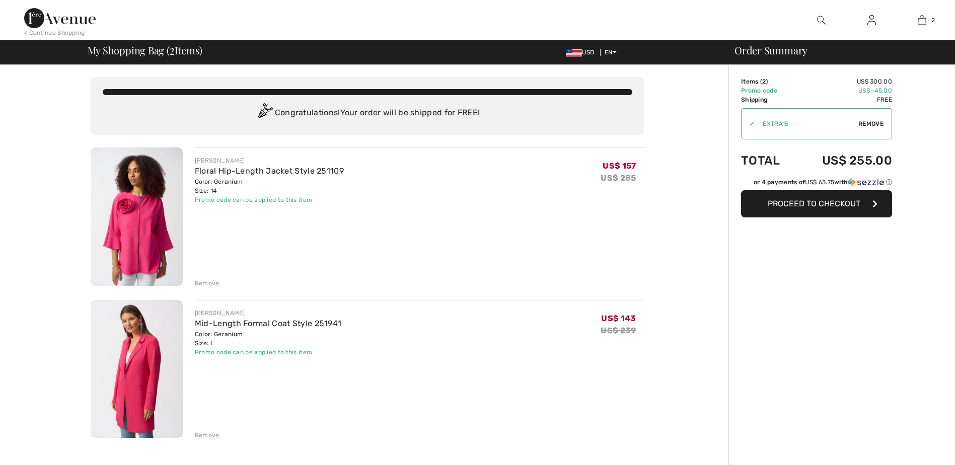 The width and height of the screenshot is (955, 465). I want to click on span: EN, so click(611, 52).